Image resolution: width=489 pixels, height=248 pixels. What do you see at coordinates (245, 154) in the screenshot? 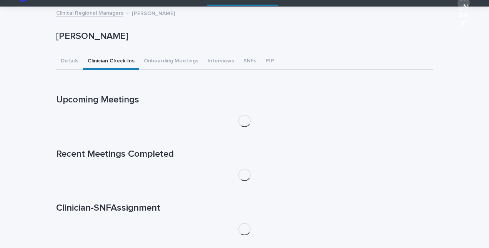
I see `h1: Recent Meetings Completed` at bounding box center [245, 154].